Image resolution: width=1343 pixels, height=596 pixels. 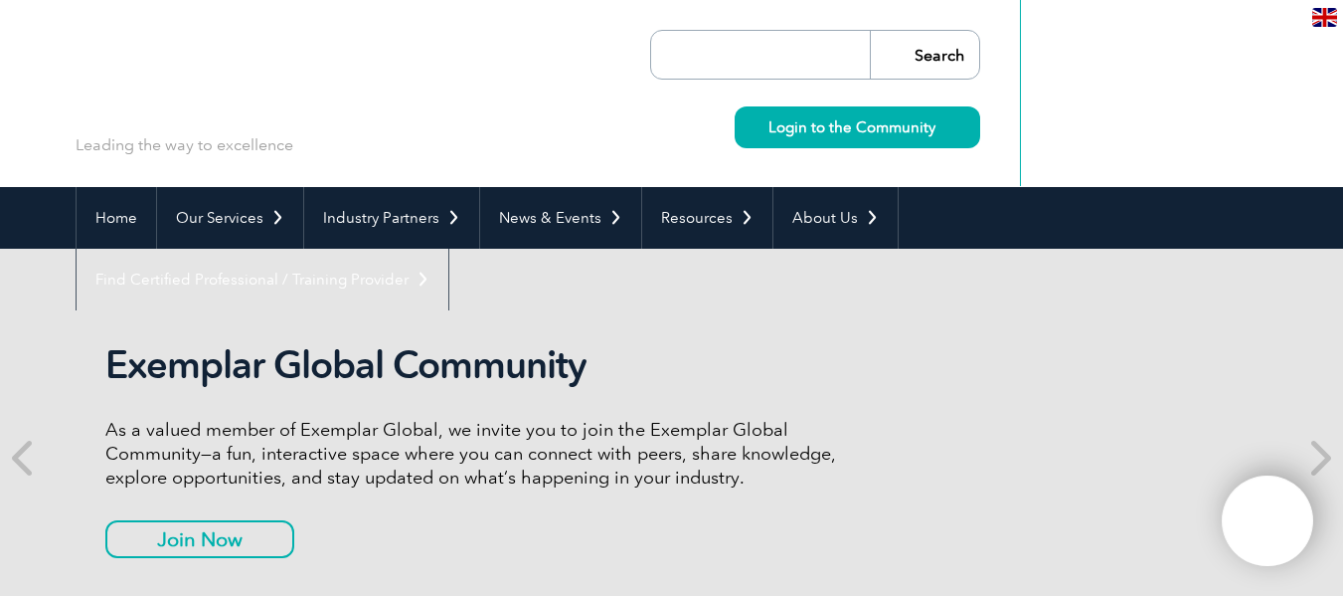 What do you see at coordinates (941, 126) in the screenshot?
I see `img: svg+xml;nitro-empty-id=MzcwOjIyMw==-1;base64,PHN2ZyB2aWV3Qm94PSIwIDAgMTEgMTEiIHdpZHRoPSIxMSIgaGVp...` at bounding box center [941, 126].